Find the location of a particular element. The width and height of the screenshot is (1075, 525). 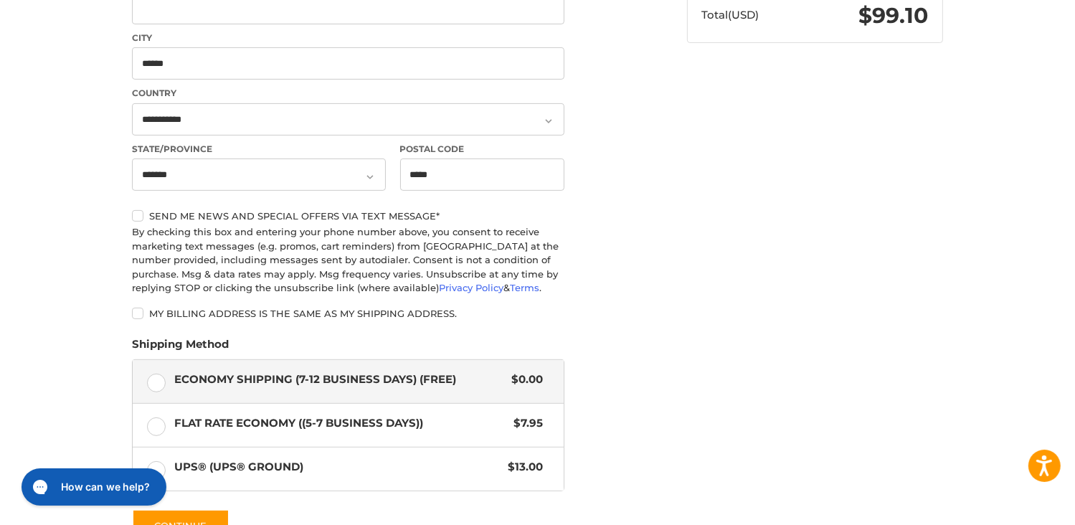

a: Privacy Policy is located at coordinates (471, 288).